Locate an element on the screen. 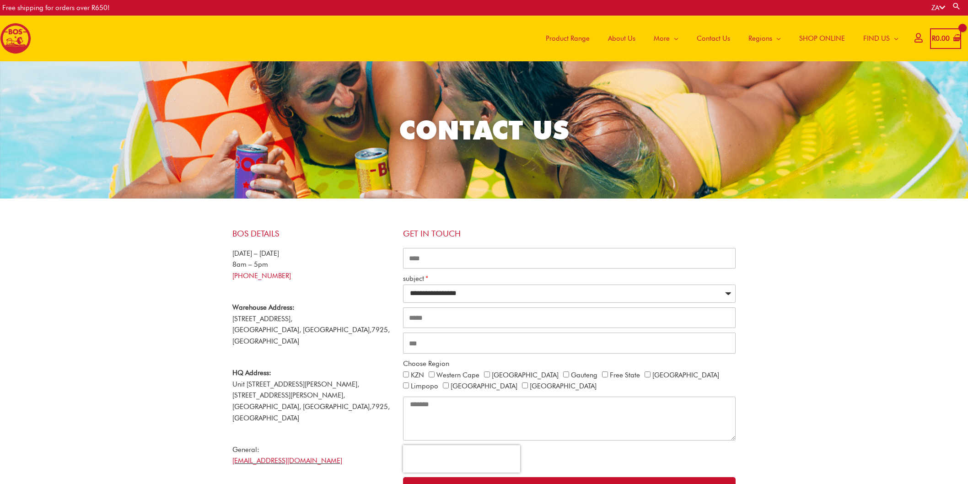 The height and width of the screenshot is (484, 968). nav: Site Navigation is located at coordinates (719, 38).